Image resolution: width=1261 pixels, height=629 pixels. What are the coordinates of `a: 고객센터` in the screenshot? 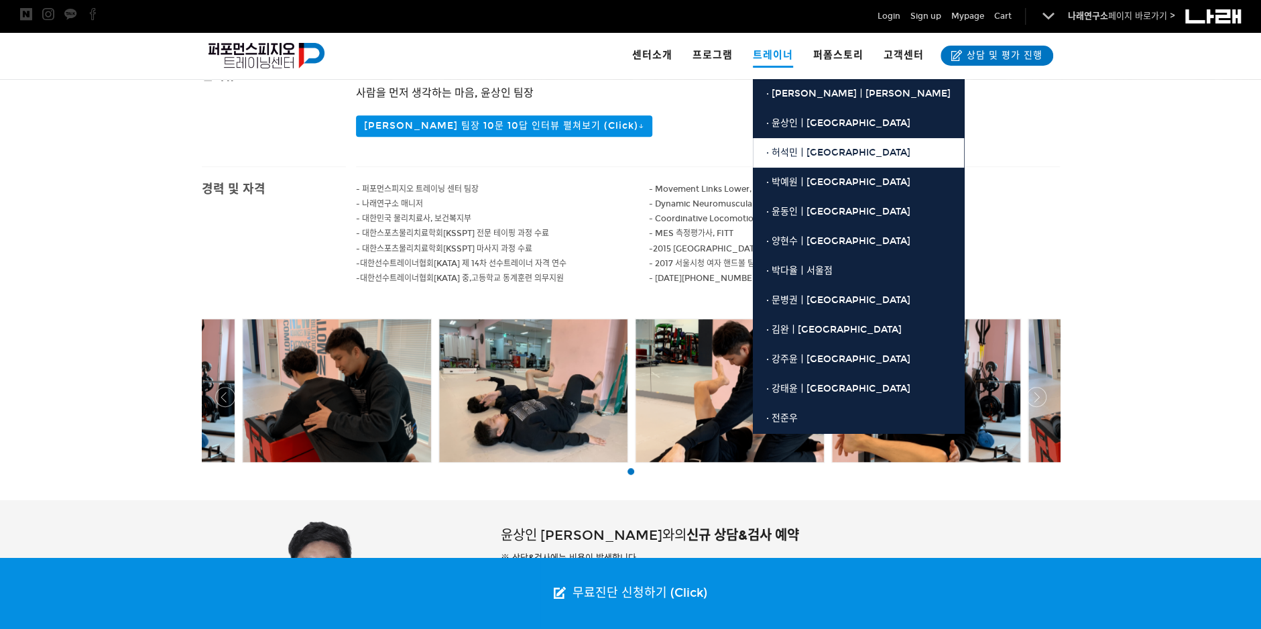 It's located at (904, 56).